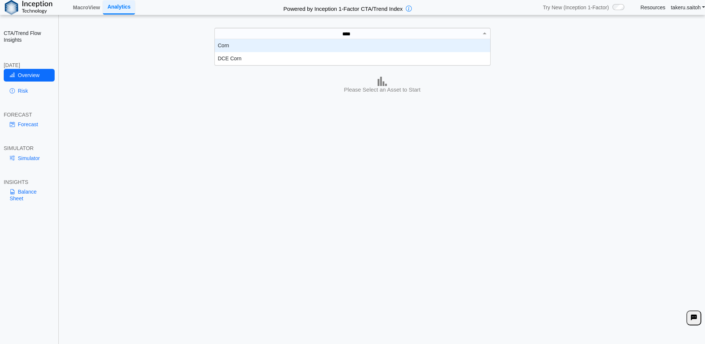 The width and height of the screenshot is (705, 344). Describe the element at coordinates (688, 7) in the screenshot. I see `a: takeru.saitoh` at that location.